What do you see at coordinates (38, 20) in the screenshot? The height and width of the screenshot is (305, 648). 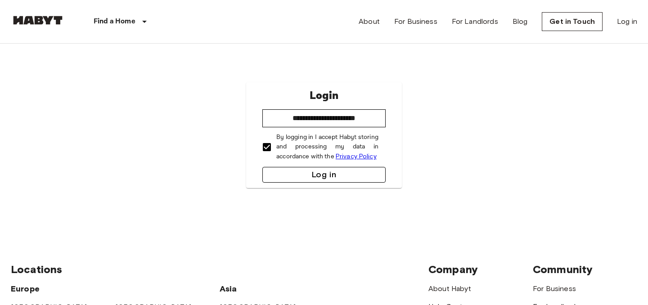 I see `img: Habyt` at bounding box center [38, 20].